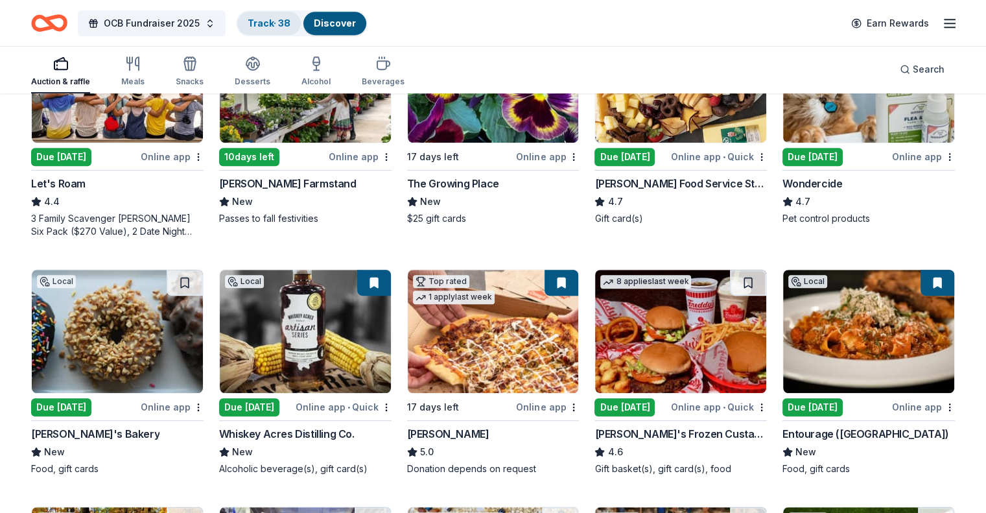 The image size is (986, 513). I want to click on button: Desserts, so click(252, 72).